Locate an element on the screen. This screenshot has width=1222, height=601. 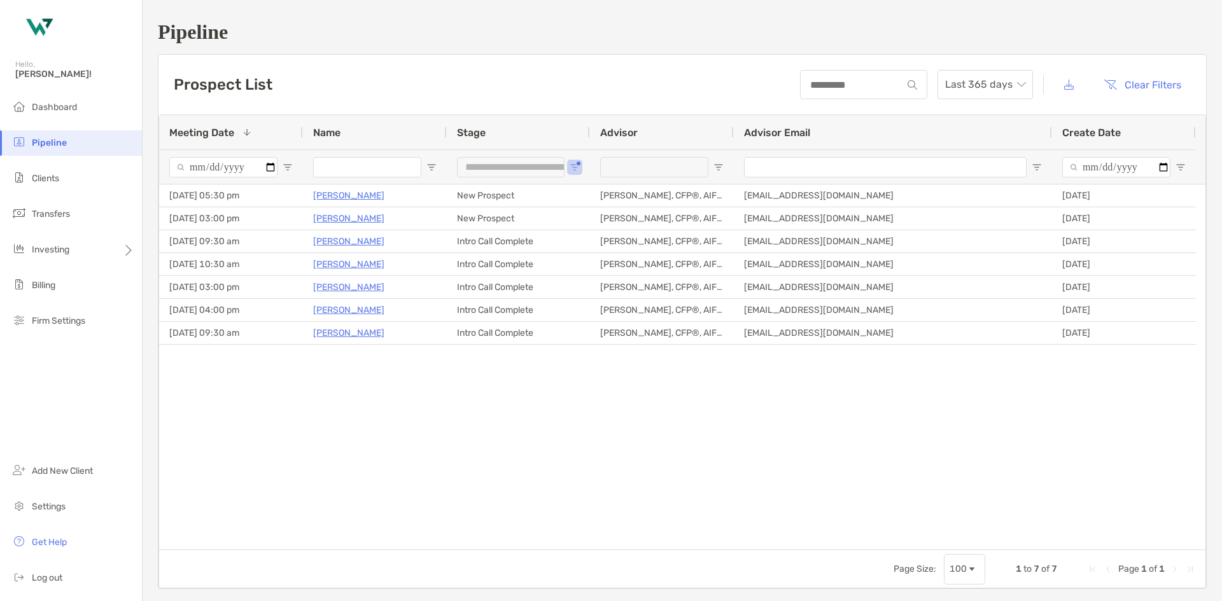
img: pipeline icon is located at coordinates (19, 142).